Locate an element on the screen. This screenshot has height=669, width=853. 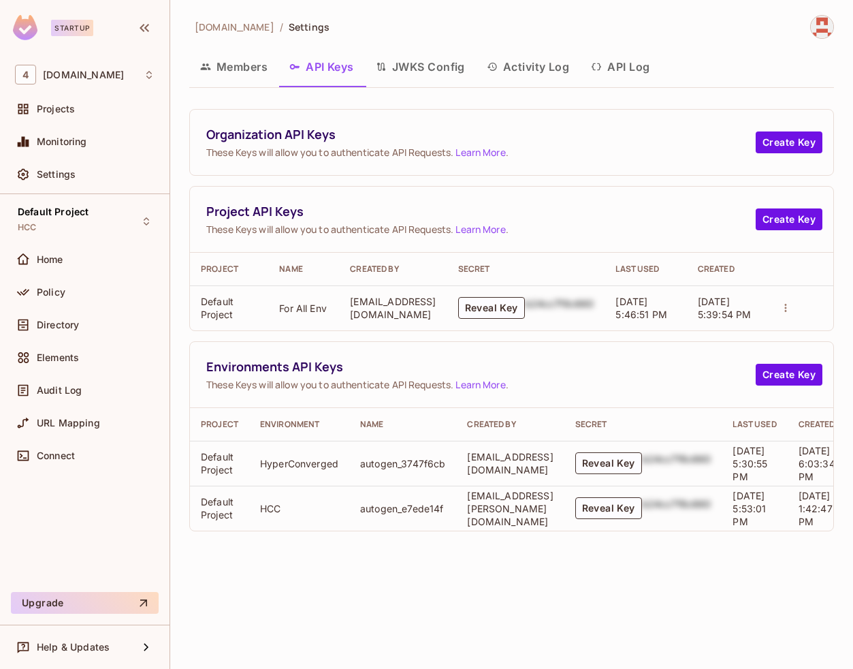
span: Help & Updates is located at coordinates (73, 647).